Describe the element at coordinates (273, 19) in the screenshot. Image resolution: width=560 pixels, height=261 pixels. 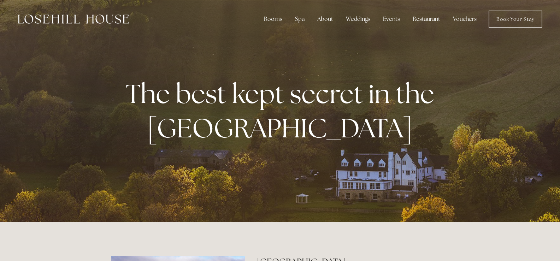
I see `div: Rooms` at that location.